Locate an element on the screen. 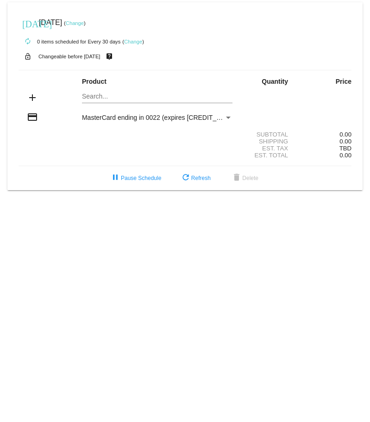 The height and width of the screenshot is (422, 370). mat-icon: credit_card is located at coordinates (32, 117).